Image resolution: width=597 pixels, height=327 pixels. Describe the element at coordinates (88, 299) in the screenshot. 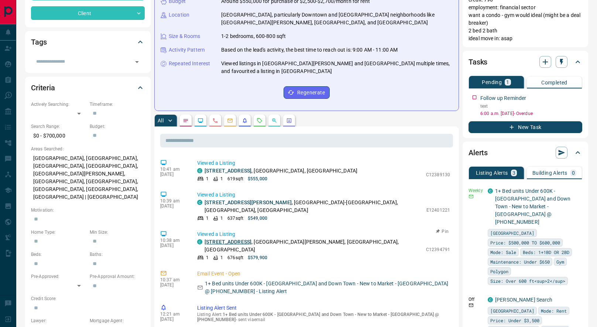

I see `p: Credit Score:` at that location.